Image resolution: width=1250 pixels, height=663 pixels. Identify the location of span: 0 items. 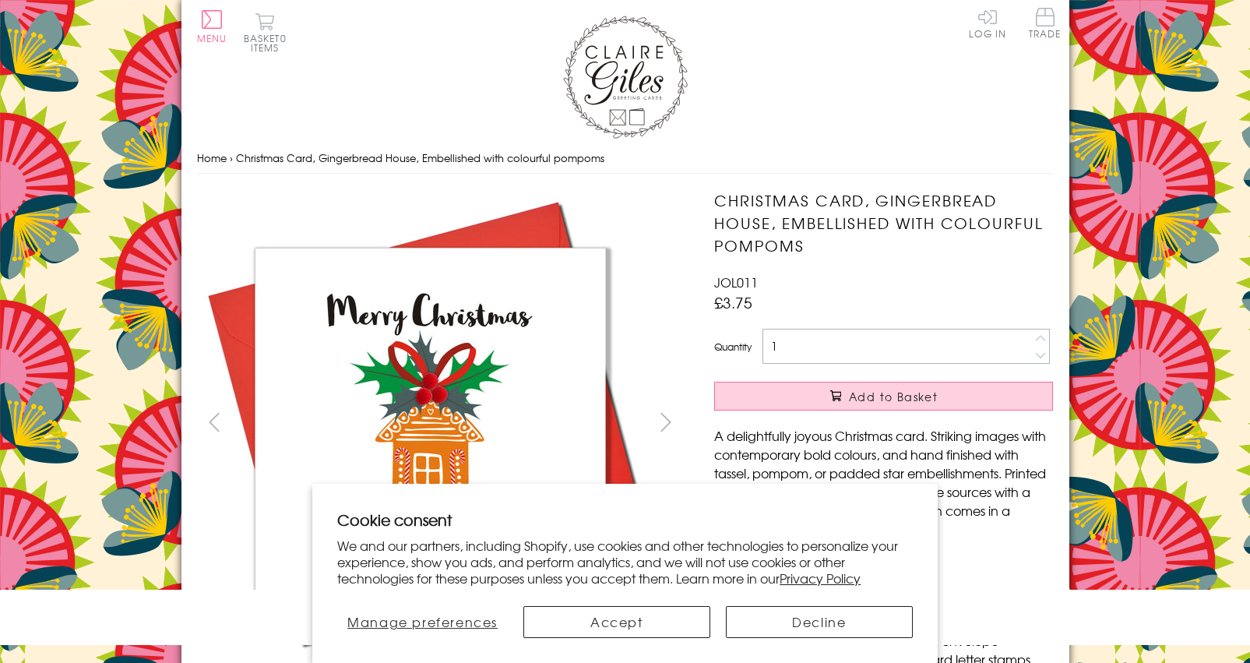
(269, 43).